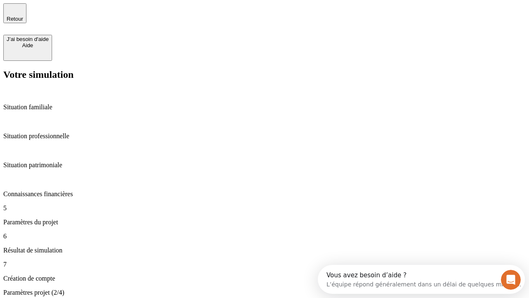  What do you see at coordinates (265, 278) in the screenshot?
I see `p: Création de compte` at bounding box center [265, 278].